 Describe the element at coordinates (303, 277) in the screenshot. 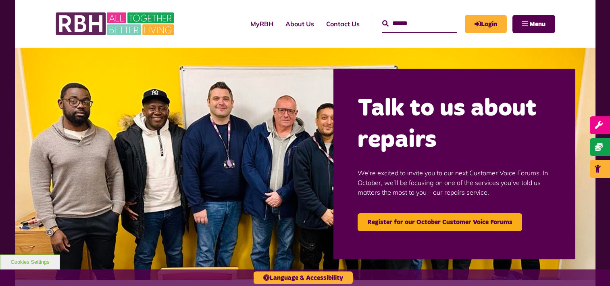

I see `button: Language & Accessibility` at that location.